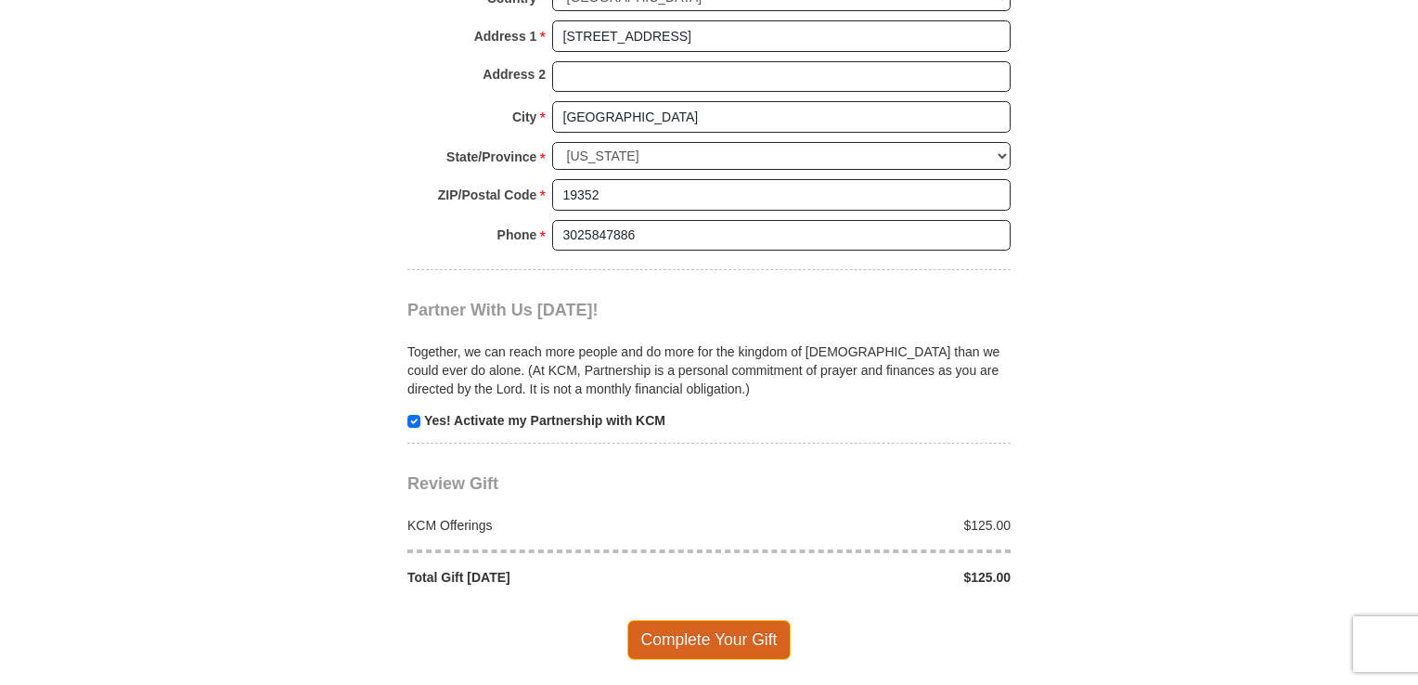 This screenshot has height=685, width=1418. Describe the element at coordinates (554, 525) in the screenshot. I see `div: KCM Offerings` at that location.